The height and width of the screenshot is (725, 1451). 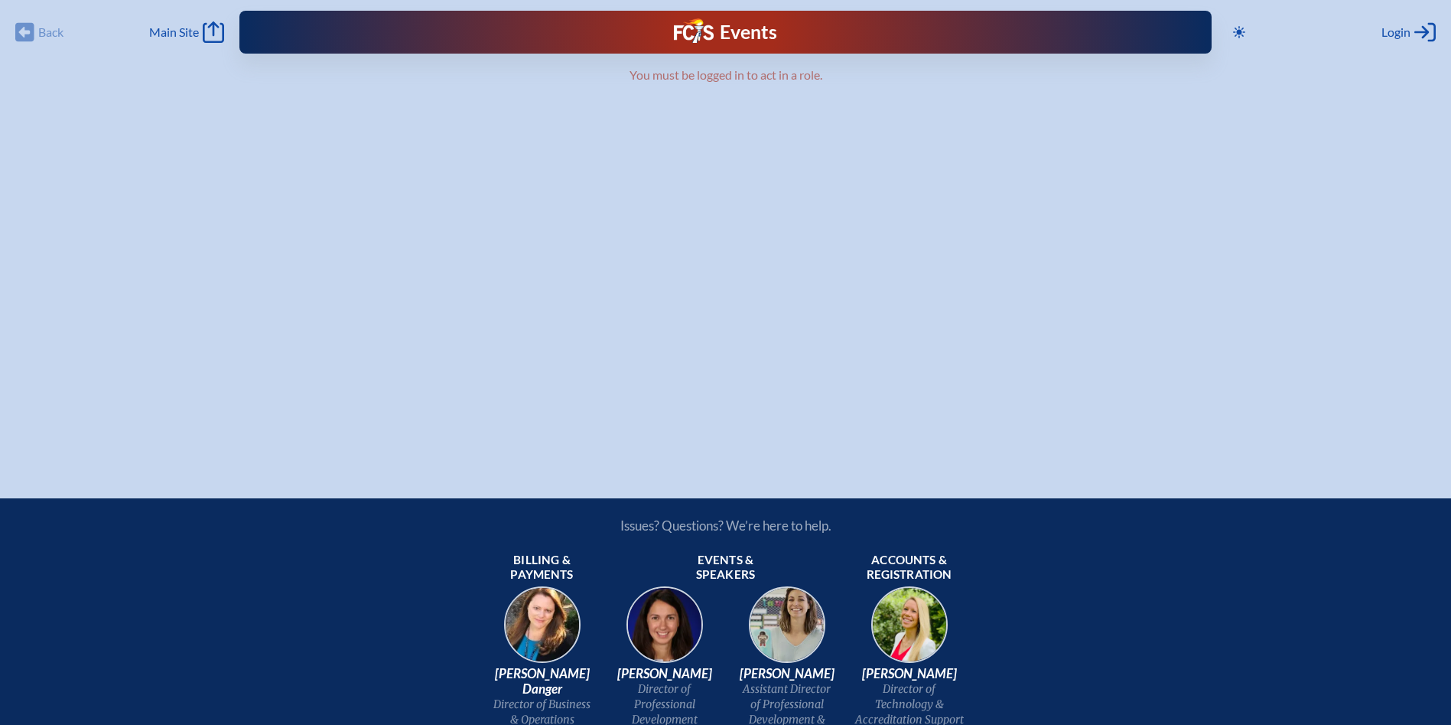 I want to click on a: FCIS LogoEvents, so click(x=725, y=32).